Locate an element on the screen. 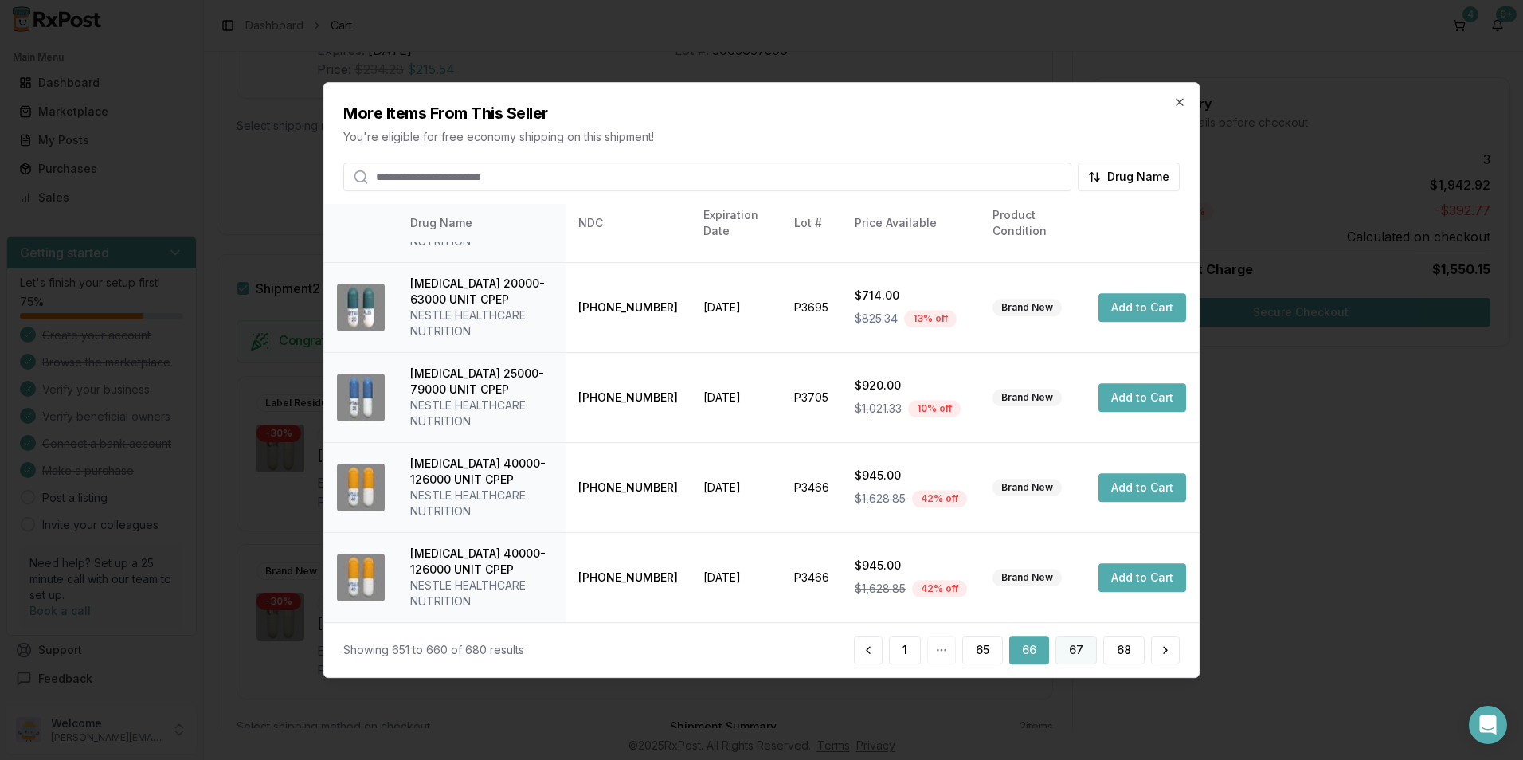  img: Zenpep 25000-79000 UNIT CPEP is located at coordinates (361, 397).